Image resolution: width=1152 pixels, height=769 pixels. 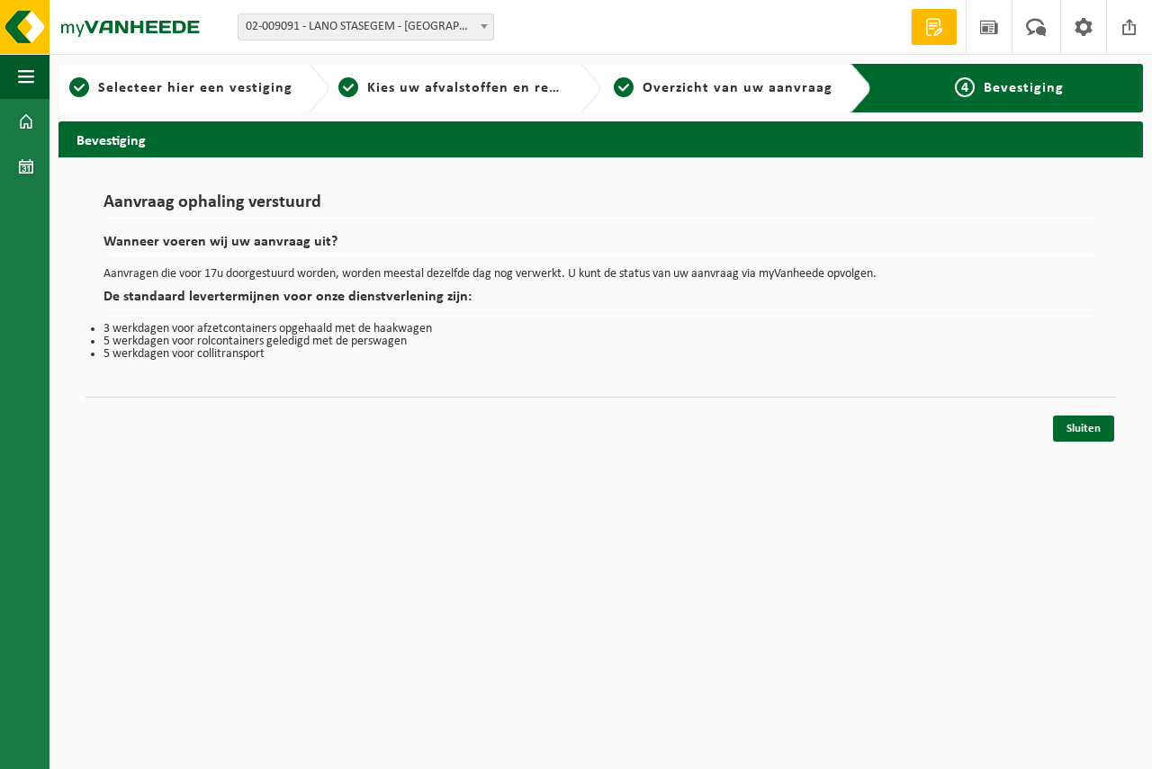 What do you see at coordinates (624, 87) in the screenshot?
I see `span: 3` at bounding box center [624, 87].